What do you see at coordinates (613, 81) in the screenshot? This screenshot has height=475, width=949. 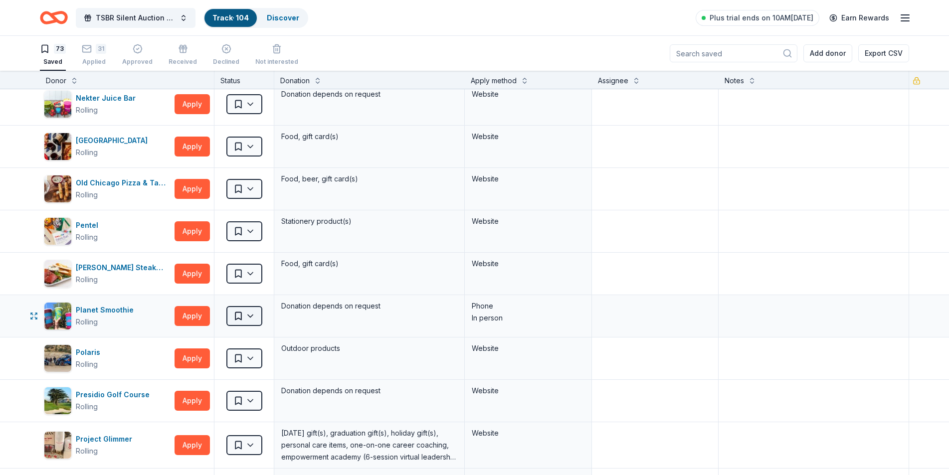 I see `div: Assignee` at bounding box center [613, 81].